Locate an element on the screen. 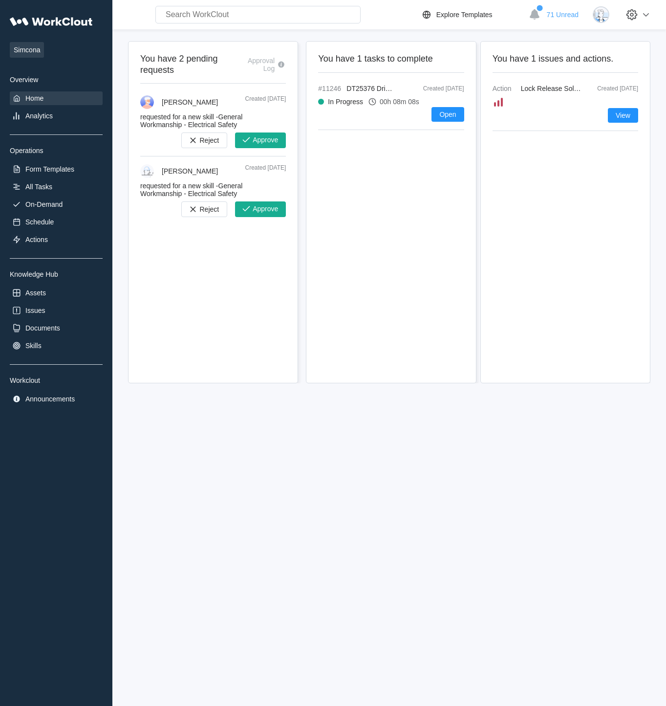 This screenshot has width=666, height=706. div: Analytics is located at coordinates (39, 116).